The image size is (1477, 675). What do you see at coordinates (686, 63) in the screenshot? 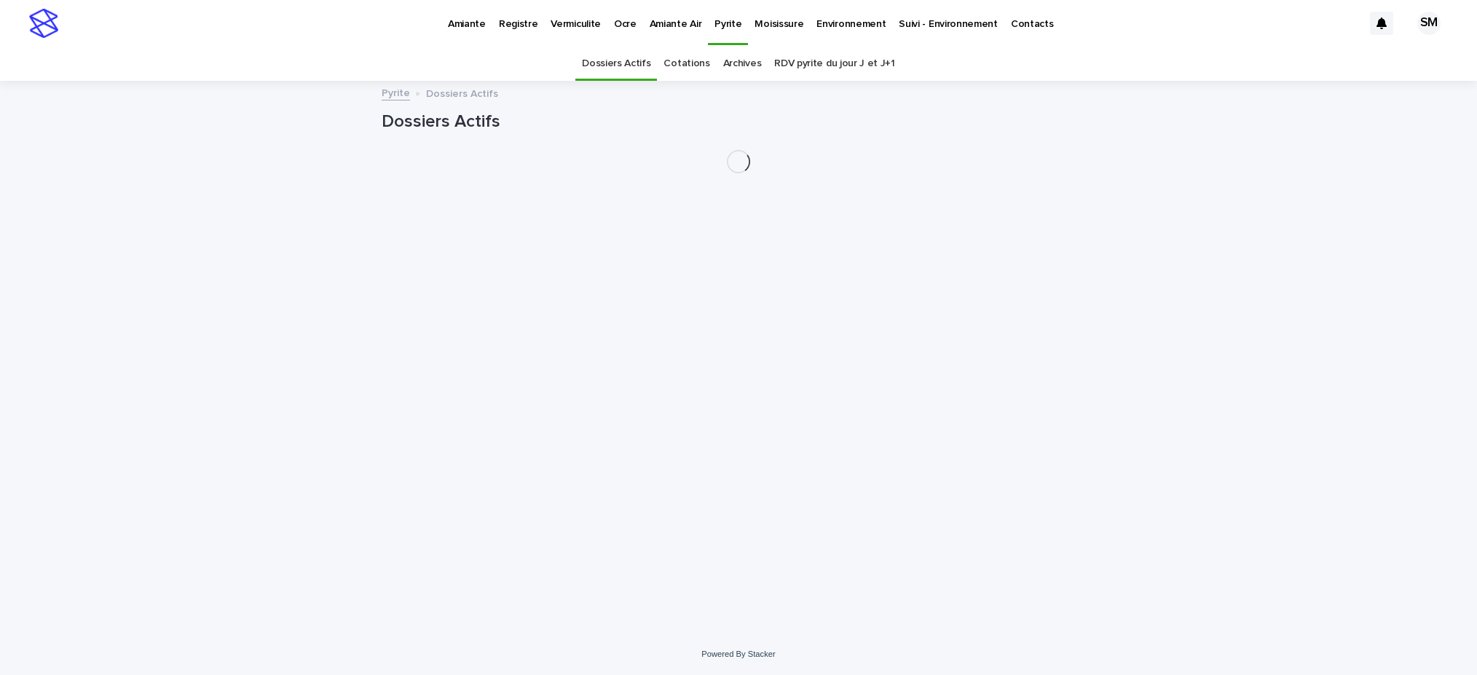
I see `a: Cotations` at bounding box center [686, 63].